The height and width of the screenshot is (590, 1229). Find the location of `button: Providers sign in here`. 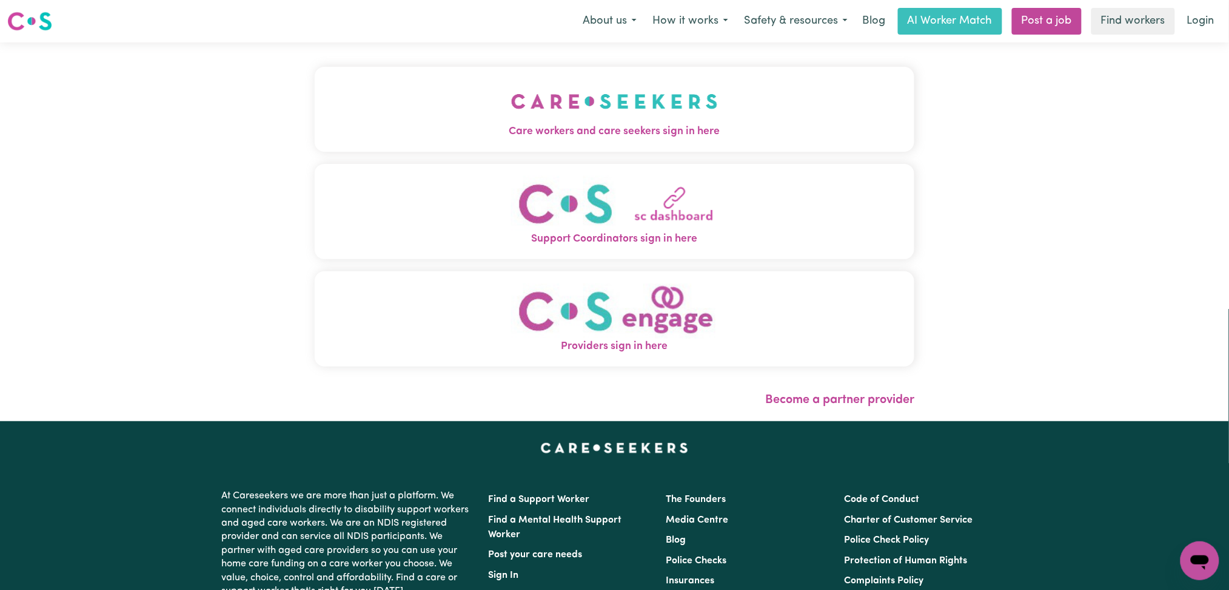

button: Providers sign in here is located at coordinates (615, 318).